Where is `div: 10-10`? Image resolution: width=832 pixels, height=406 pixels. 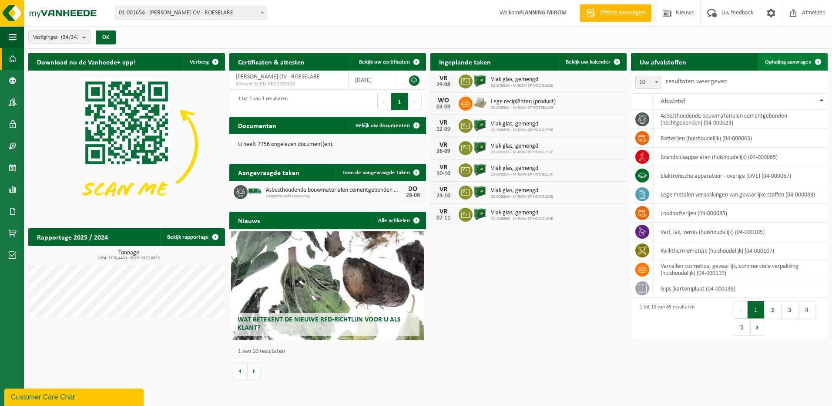 div: 10-10 is located at coordinates (444, 174).